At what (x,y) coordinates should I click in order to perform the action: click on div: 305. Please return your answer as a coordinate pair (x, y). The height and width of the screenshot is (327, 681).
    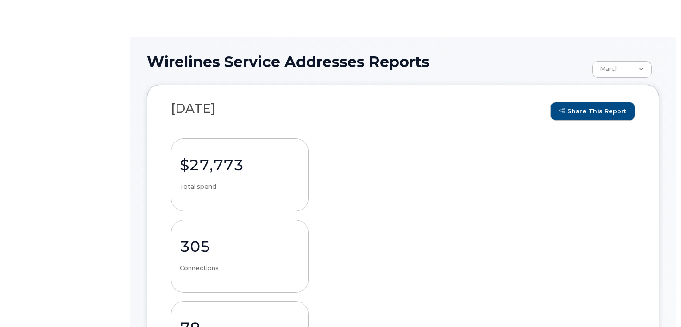
    Looking at the image, I should click on (195, 247).